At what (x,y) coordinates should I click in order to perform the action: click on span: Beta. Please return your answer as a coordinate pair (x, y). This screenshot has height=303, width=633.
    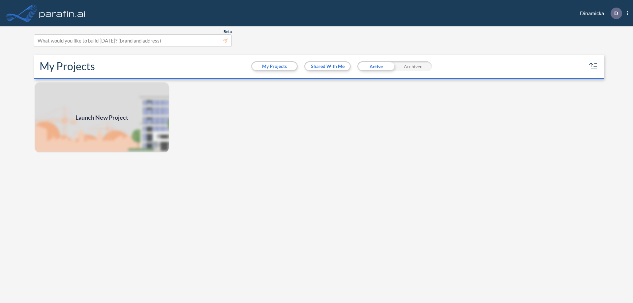
    Looking at the image, I should click on (228, 32).